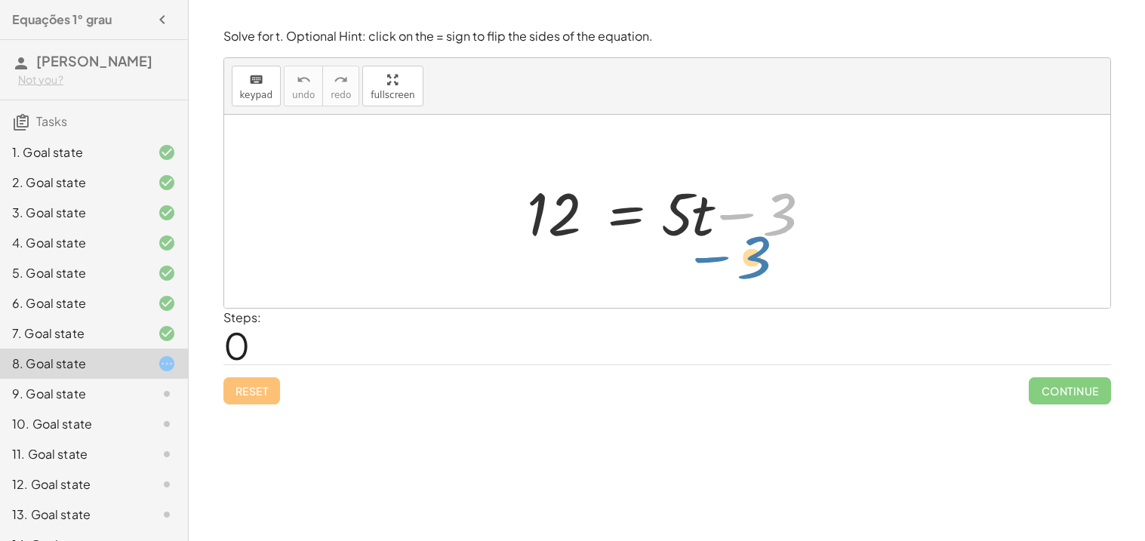 This screenshot has height=541, width=1145. What do you see at coordinates (72, 334) in the screenshot?
I see `div: 7. Goal state` at bounding box center [72, 334].